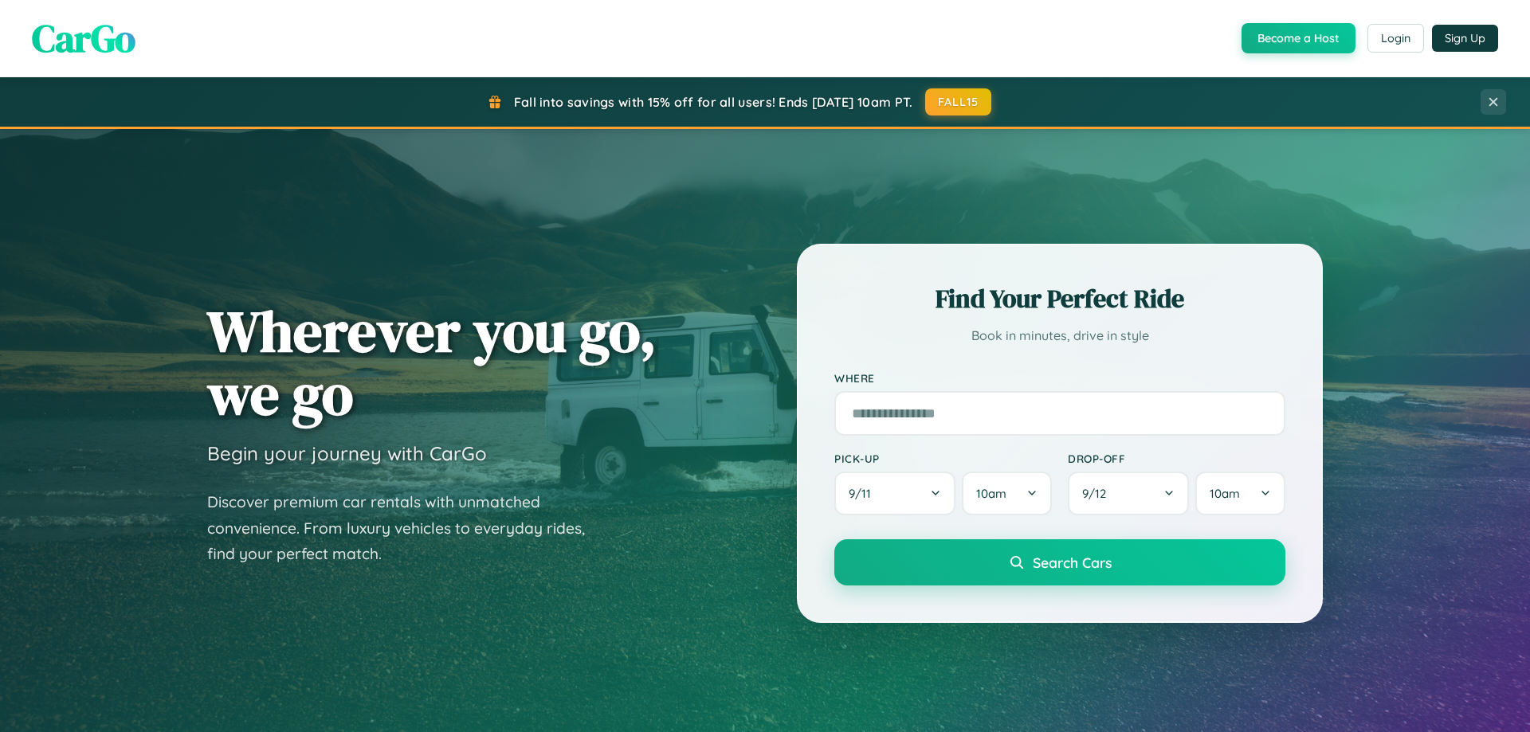 Image resolution: width=1530 pixels, height=732 pixels. What do you see at coordinates (84, 38) in the screenshot?
I see `span: CarGo` at bounding box center [84, 38].